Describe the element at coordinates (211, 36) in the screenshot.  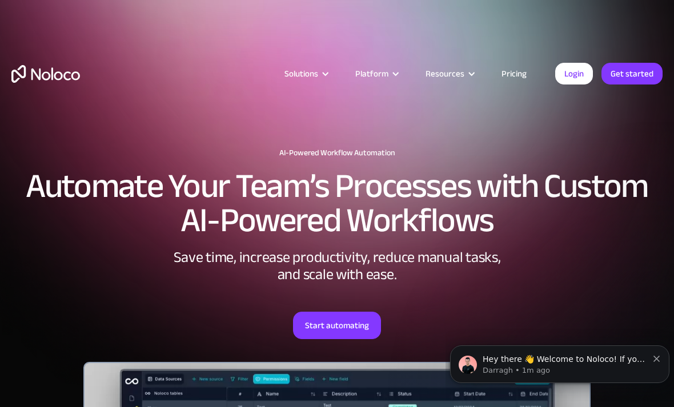
I see `button: Dismiss notification` at that location.